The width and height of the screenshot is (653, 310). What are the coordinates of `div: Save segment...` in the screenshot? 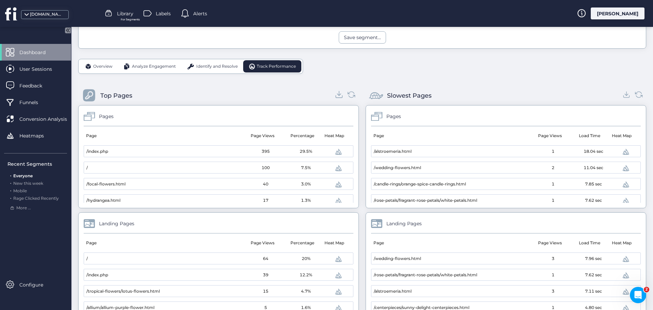 It's located at (362, 37).